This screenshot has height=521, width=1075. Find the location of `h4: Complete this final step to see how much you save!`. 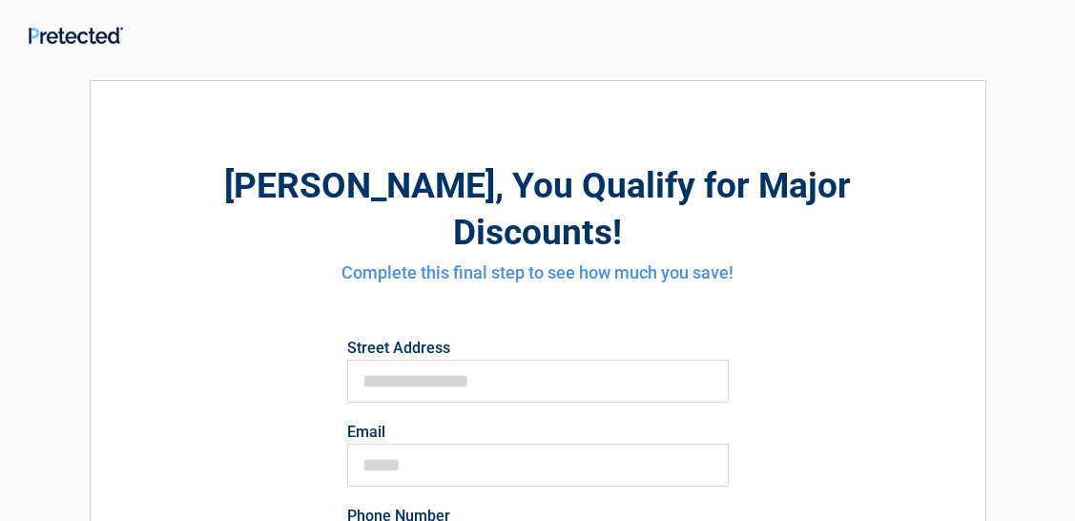

h4: Complete this final step to see how much you save! is located at coordinates (538, 273).